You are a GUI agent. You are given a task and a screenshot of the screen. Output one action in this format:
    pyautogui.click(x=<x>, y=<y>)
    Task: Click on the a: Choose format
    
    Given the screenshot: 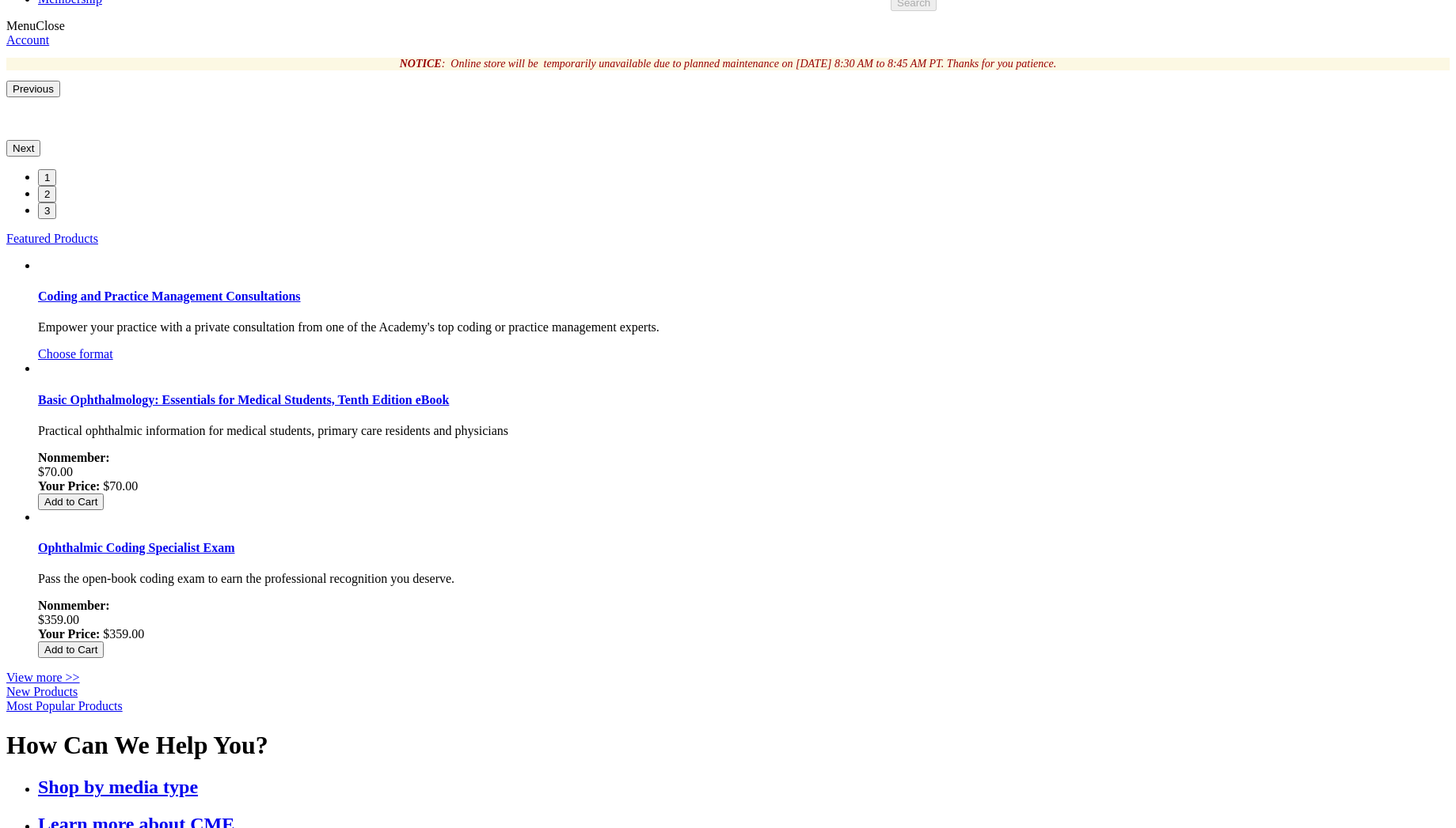 What is the action you would take?
    pyautogui.click(x=75, y=354)
    